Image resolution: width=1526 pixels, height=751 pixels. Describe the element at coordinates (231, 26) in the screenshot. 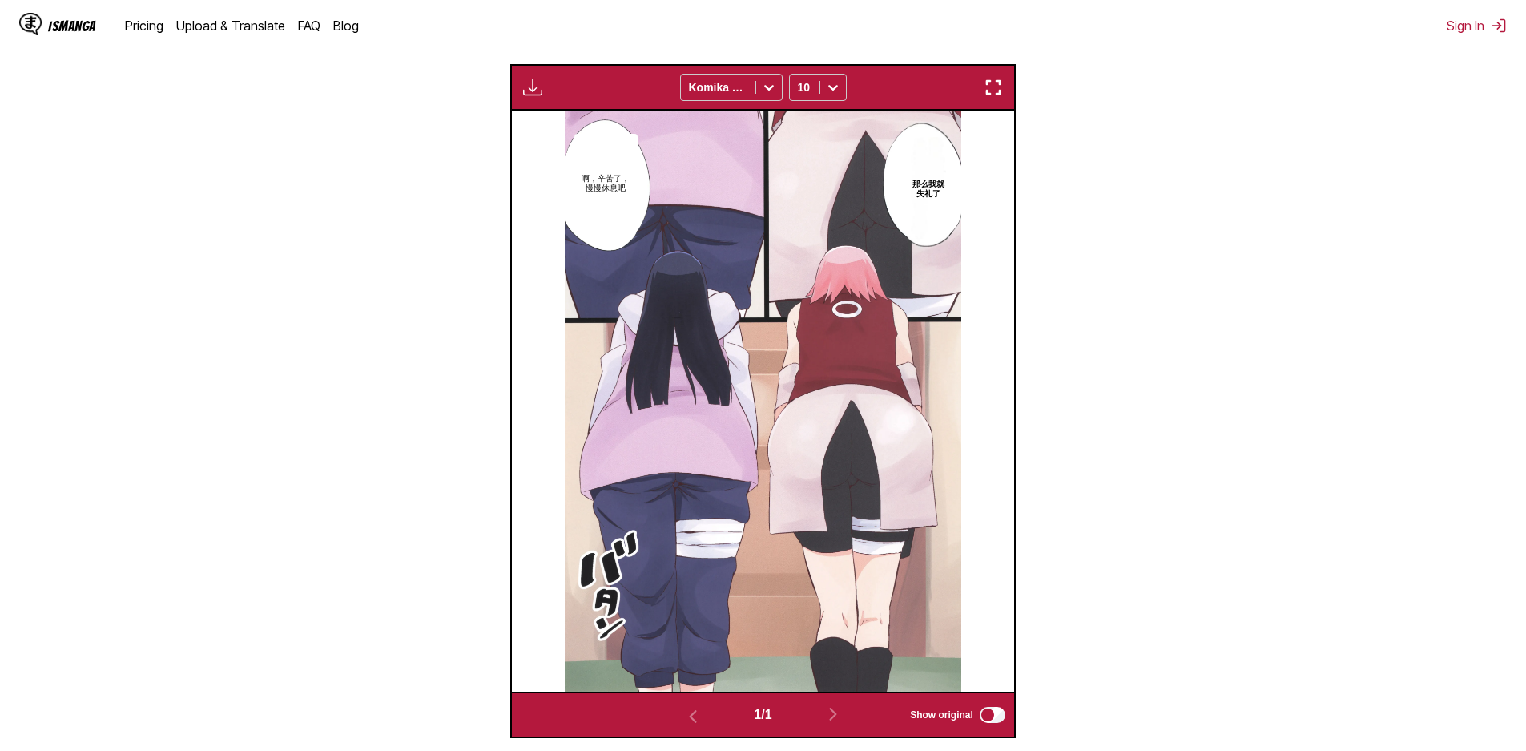

I see `a: Upload & Translate` at that location.